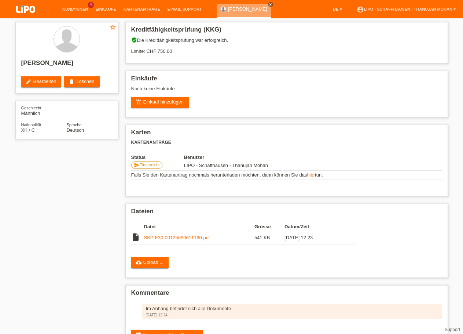 The width and height of the screenshot is (463, 334). Describe the element at coordinates (287, 134) in the screenshot. I see `h2: Karten` at that location.